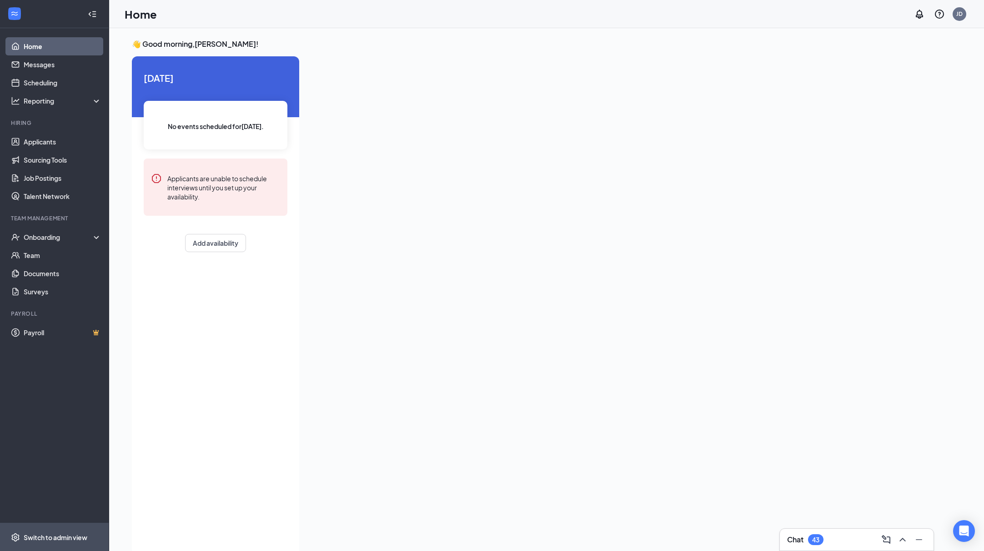 Image resolution: width=984 pixels, height=551 pixels. I want to click on div: JD, so click(959, 14).